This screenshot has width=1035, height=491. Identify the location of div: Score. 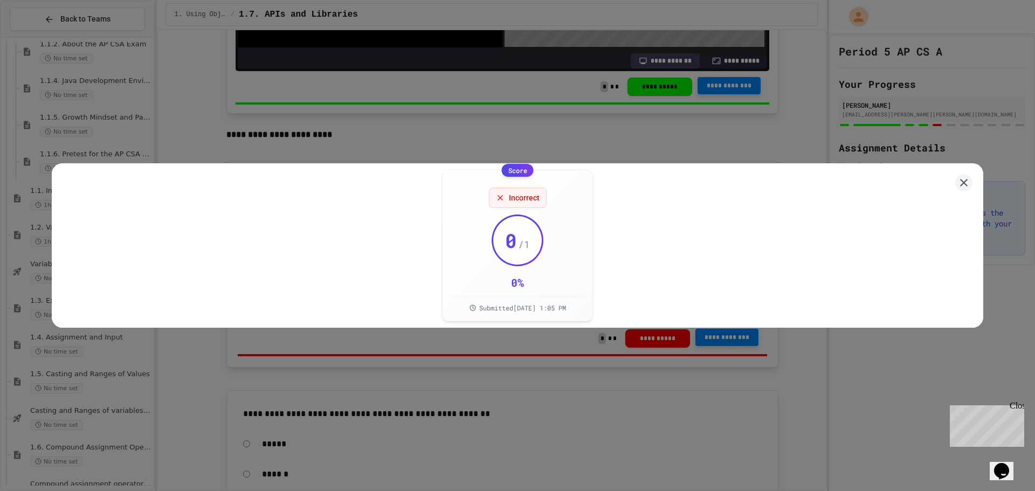
(517, 170).